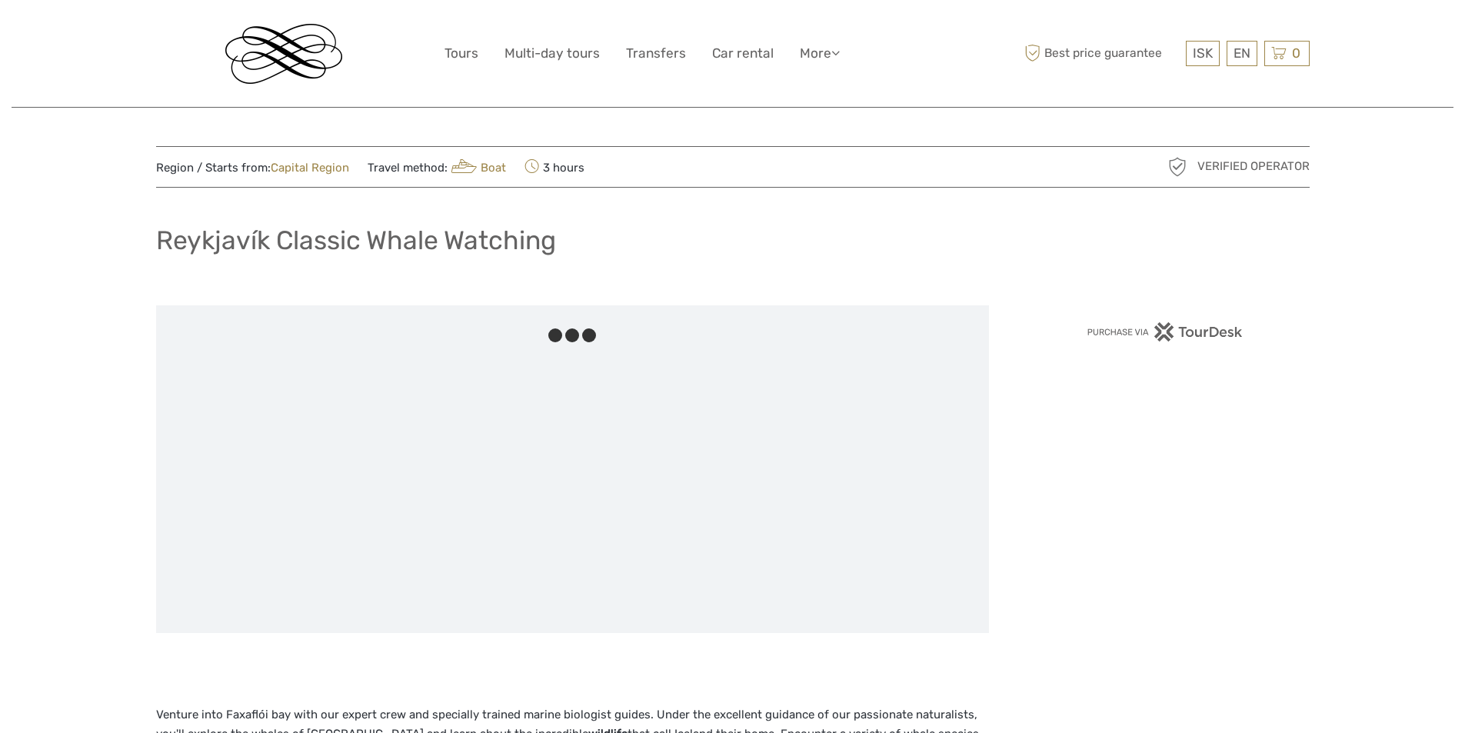  Describe the element at coordinates (1296, 53) in the screenshot. I see `span: 0` at that location.